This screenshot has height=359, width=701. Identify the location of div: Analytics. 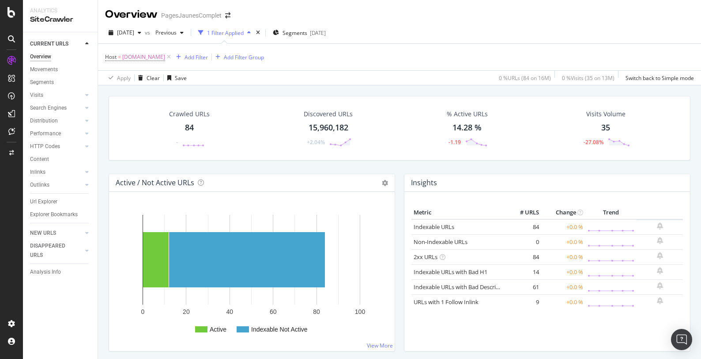
(60, 11).